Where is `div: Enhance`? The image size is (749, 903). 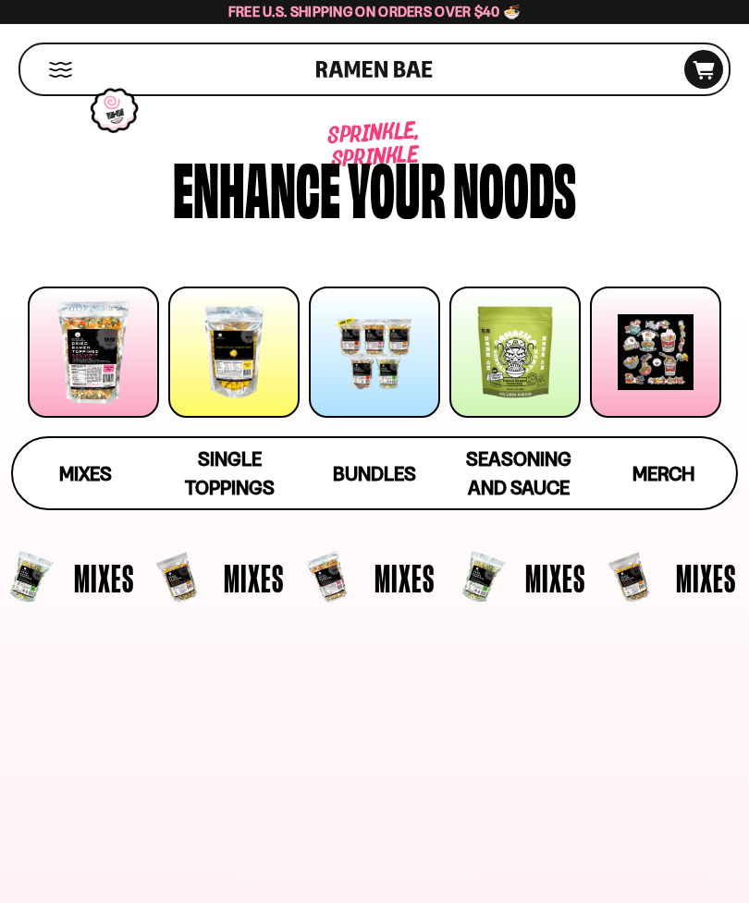
div: Enhance is located at coordinates (256, 187).